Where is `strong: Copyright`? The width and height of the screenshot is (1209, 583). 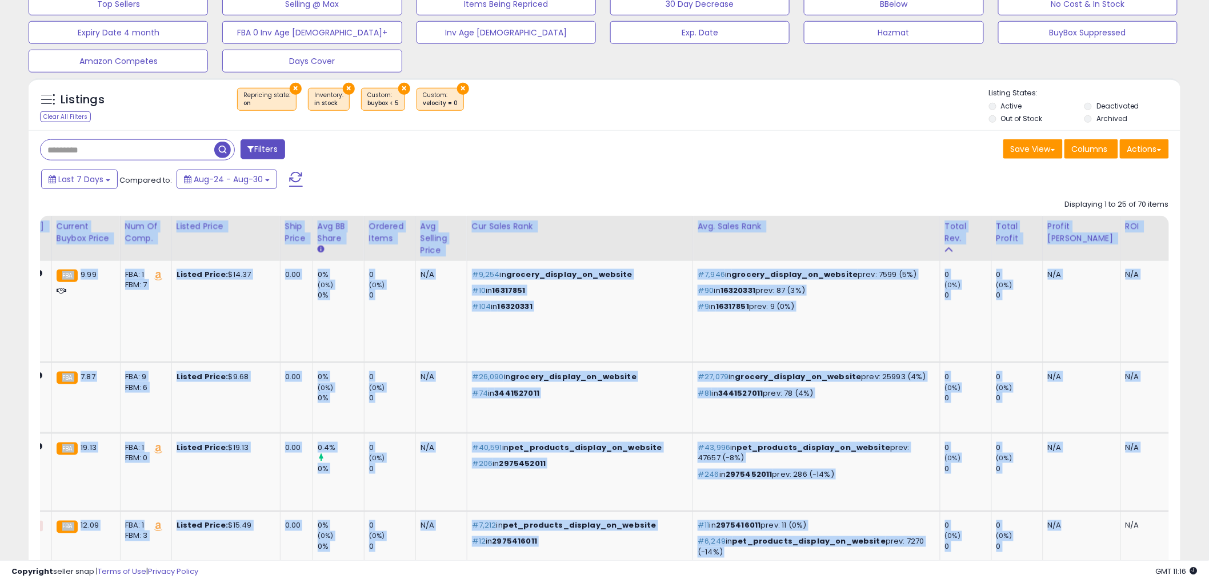
strong: Copyright is located at coordinates (32, 571).